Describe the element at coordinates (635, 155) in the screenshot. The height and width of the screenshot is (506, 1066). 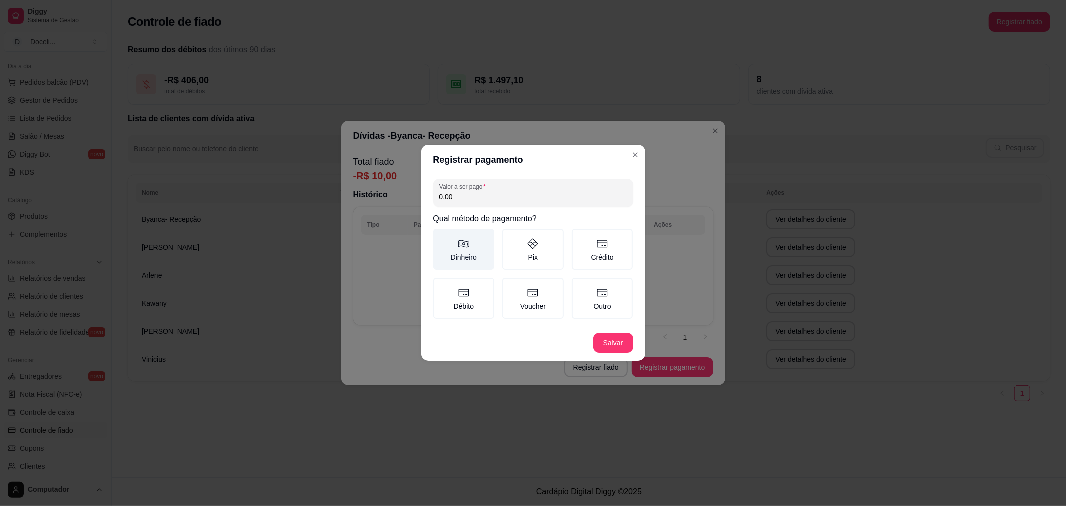
I see `button: Close` at that location.